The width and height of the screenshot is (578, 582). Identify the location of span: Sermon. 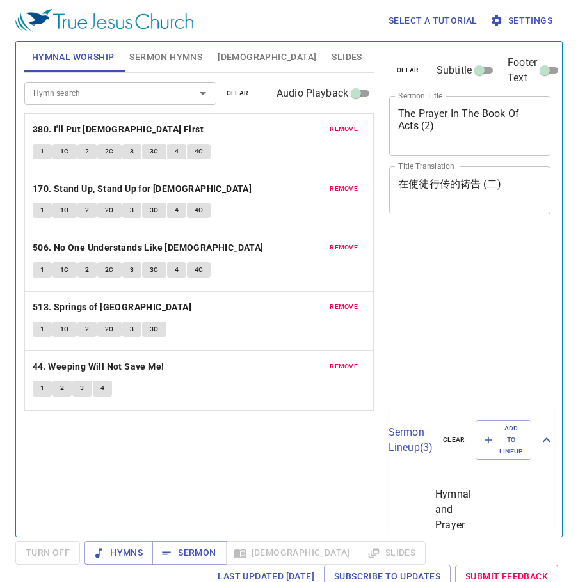
(189, 553).